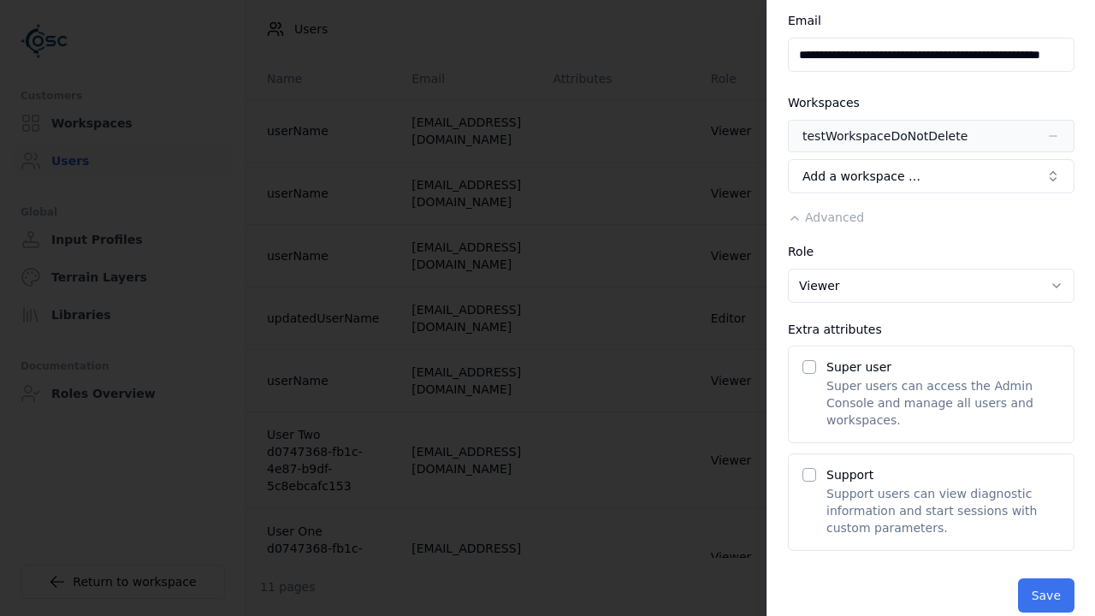 Image resolution: width=1095 pixels, height=616 pixels. Describe the element at coordinates (824, 103) in the screenshot. I see `label: Workspaces` at that location.